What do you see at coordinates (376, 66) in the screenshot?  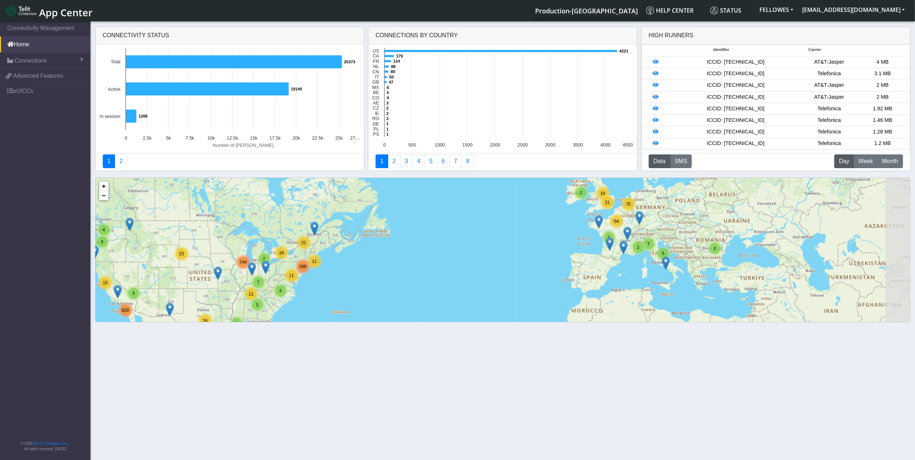 I see `text: NL` at bounding box center [376, 66].